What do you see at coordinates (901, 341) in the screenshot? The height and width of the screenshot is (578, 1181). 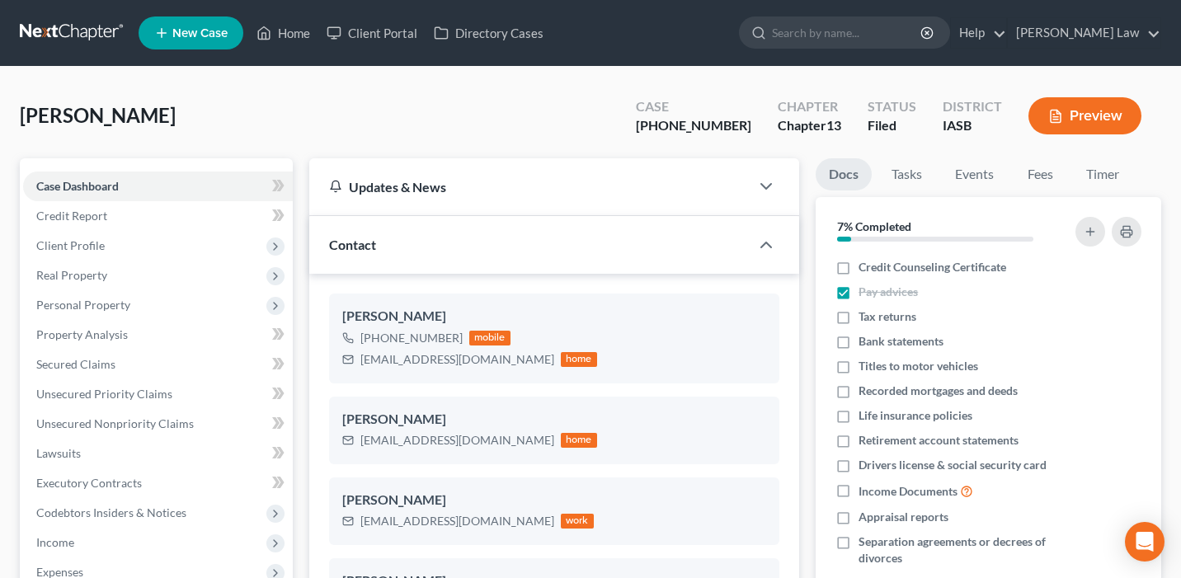 I see `span: Bank statements` at bounding box center [901, 341].